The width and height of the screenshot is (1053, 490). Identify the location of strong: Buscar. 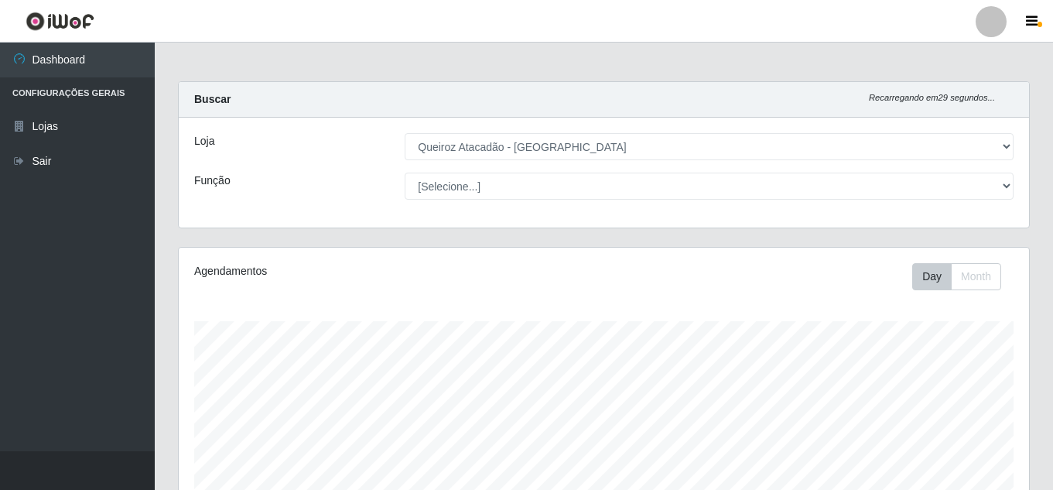
(212, 99).